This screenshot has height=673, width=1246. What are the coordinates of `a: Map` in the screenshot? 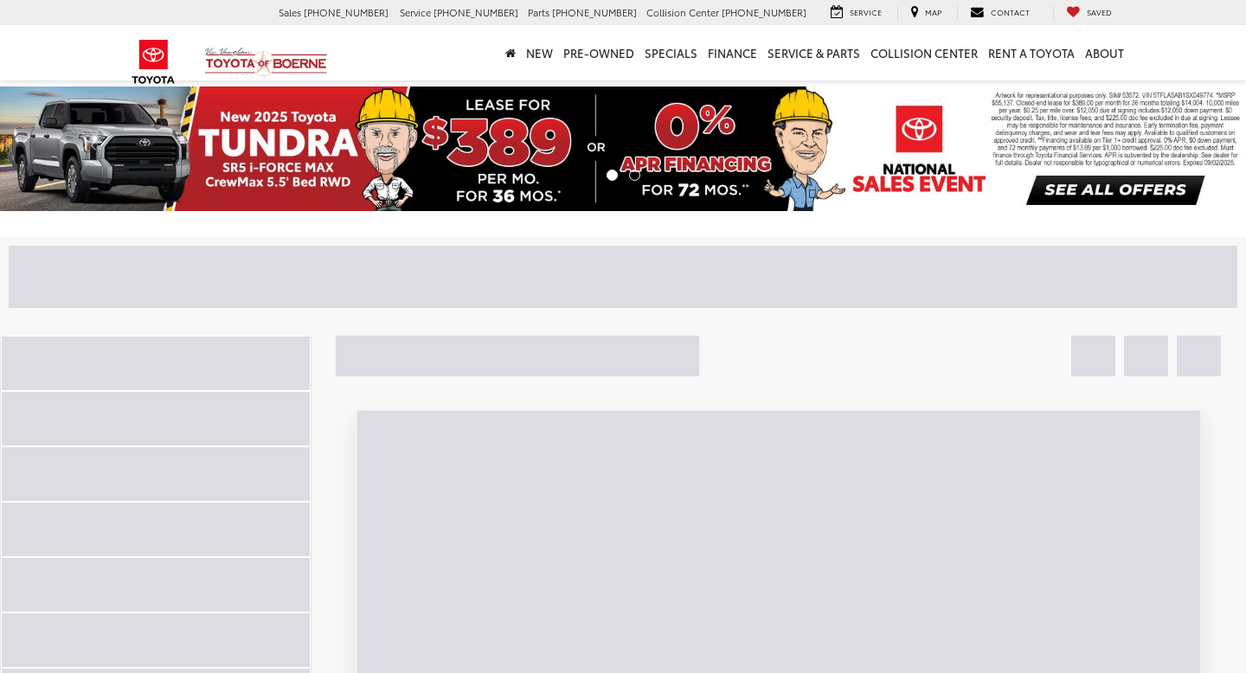 It's located at (926, 13).